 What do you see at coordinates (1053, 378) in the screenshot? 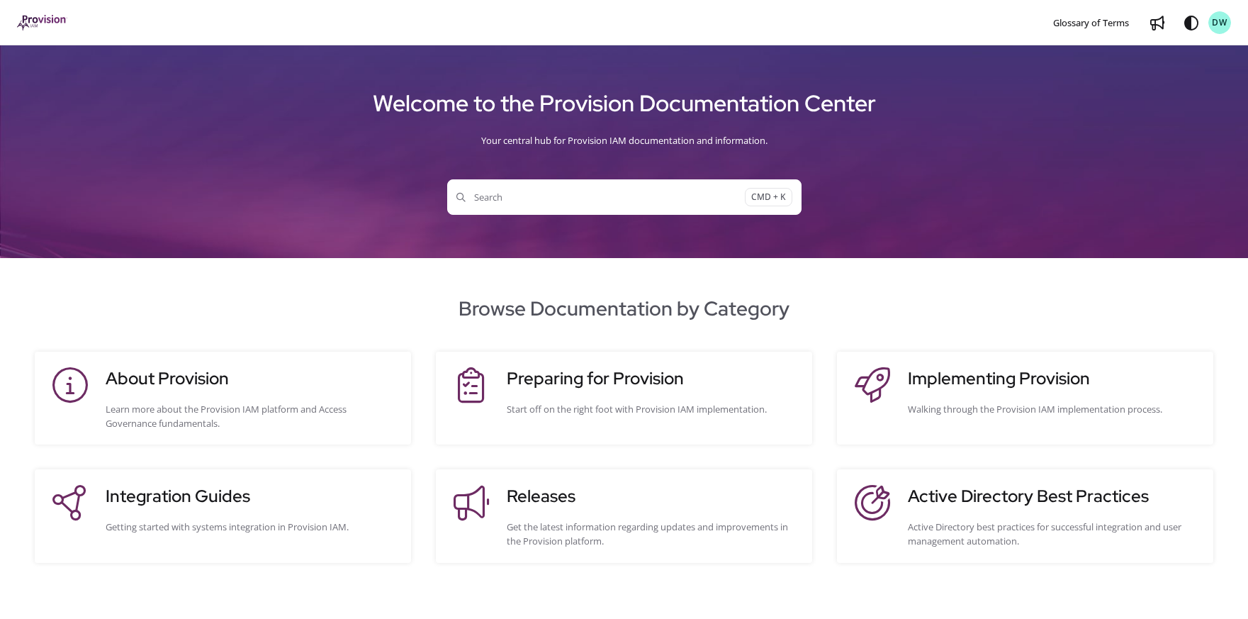
I see `h3: Implementing Provision` at bounding box center [1053, 378].